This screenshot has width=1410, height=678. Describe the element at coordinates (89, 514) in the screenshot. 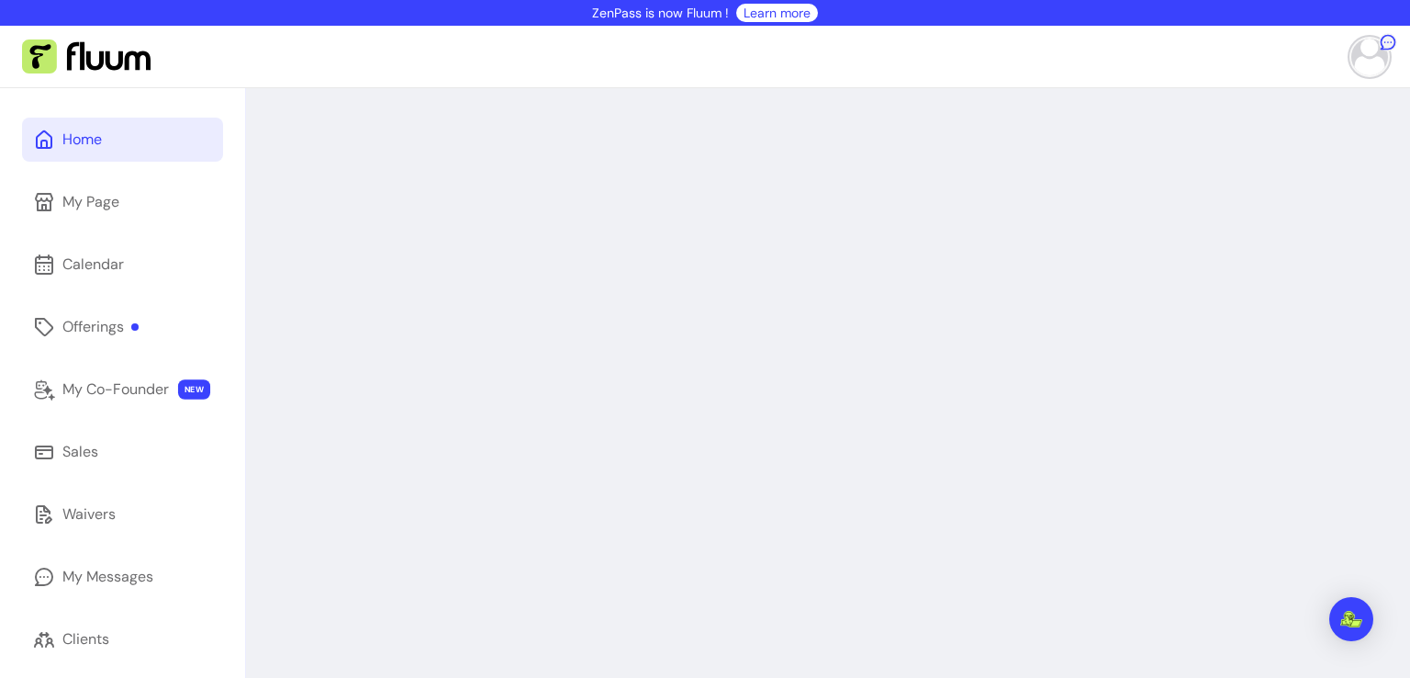

I see `div: Waivers` at that location.